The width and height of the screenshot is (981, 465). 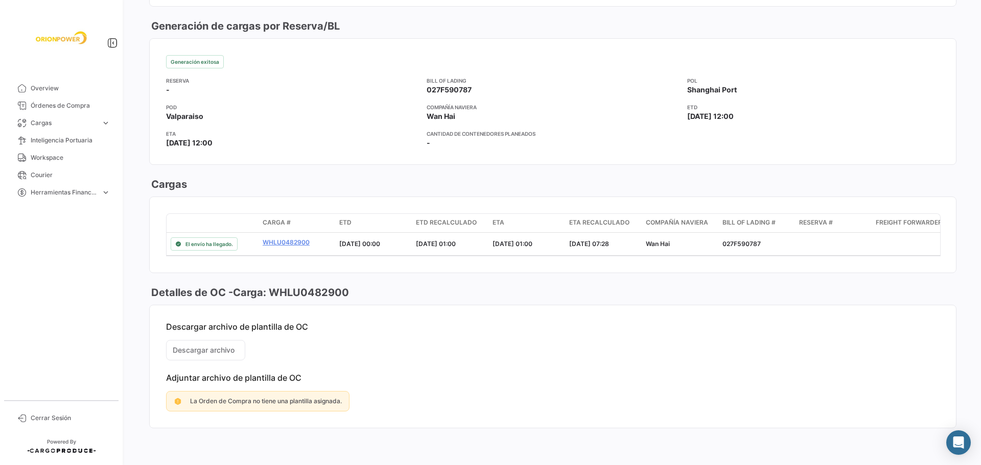 I want to click on app-card-info-title: ETD, so click(x=813, y=107).